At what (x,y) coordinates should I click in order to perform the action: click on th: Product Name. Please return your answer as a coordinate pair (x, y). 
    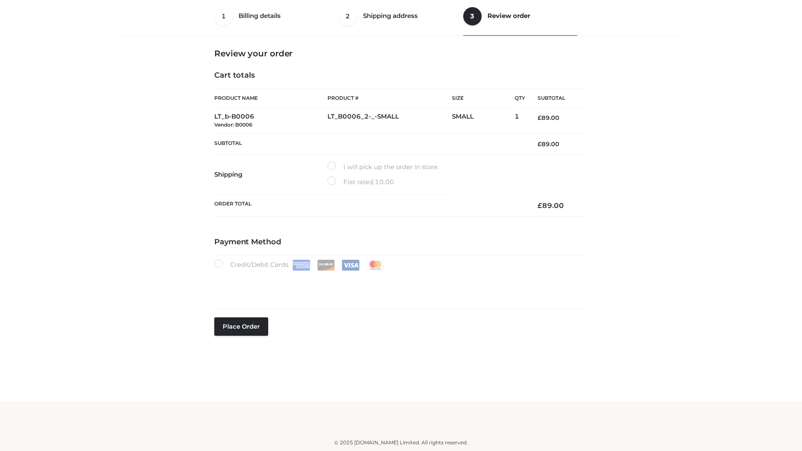
    Looking at the image, I should click on (271, 98).